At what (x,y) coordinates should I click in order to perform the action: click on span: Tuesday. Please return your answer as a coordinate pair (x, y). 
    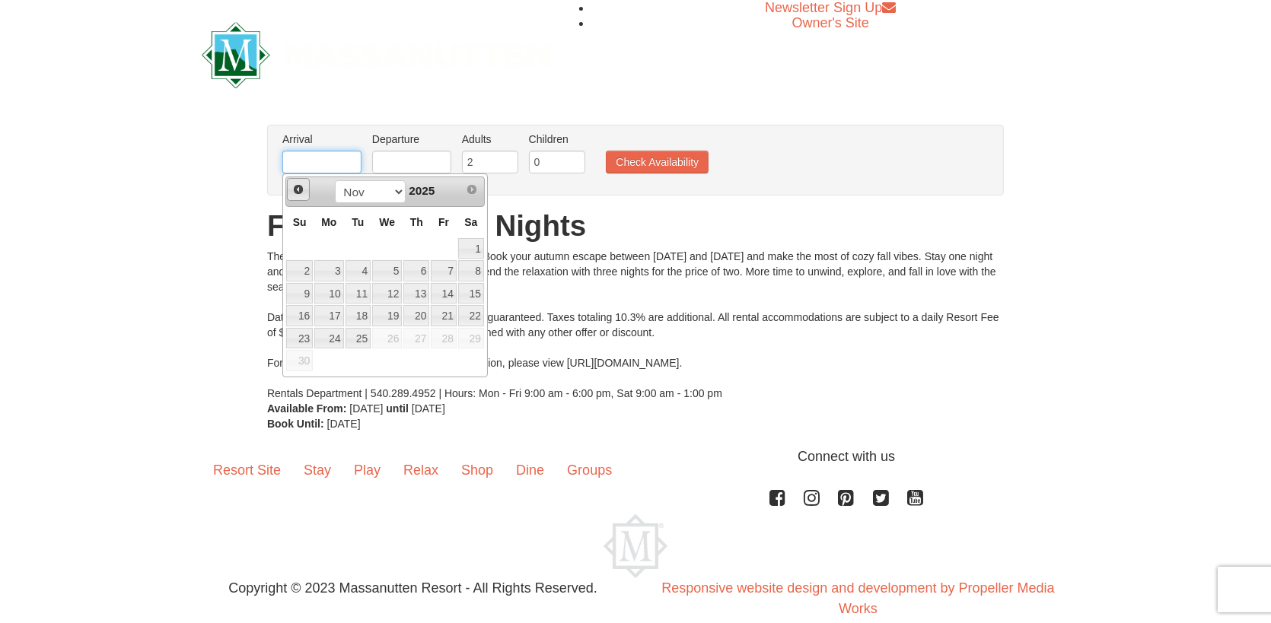
    Looking at the image, I should click on (358, 222).